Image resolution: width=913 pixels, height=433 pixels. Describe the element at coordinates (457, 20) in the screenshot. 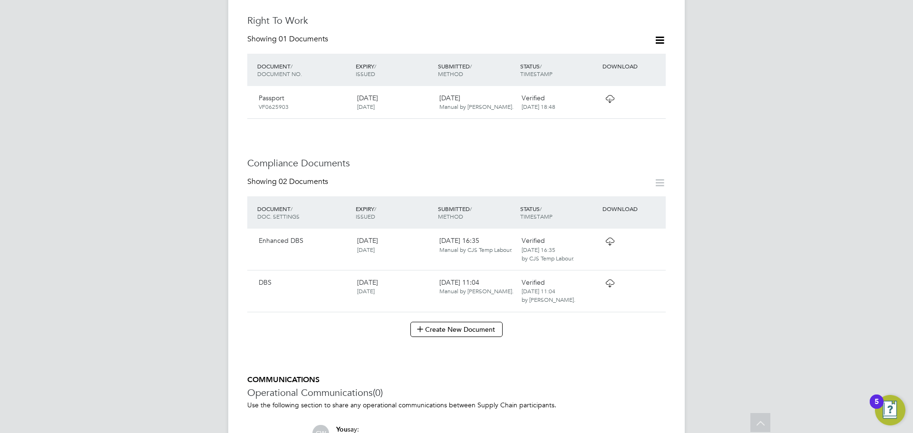

I see `h3: Right To Work` at that location.